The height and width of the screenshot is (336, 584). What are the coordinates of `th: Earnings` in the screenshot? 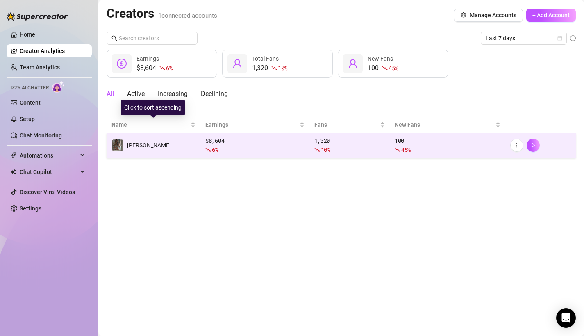 It's located at (255, 125).